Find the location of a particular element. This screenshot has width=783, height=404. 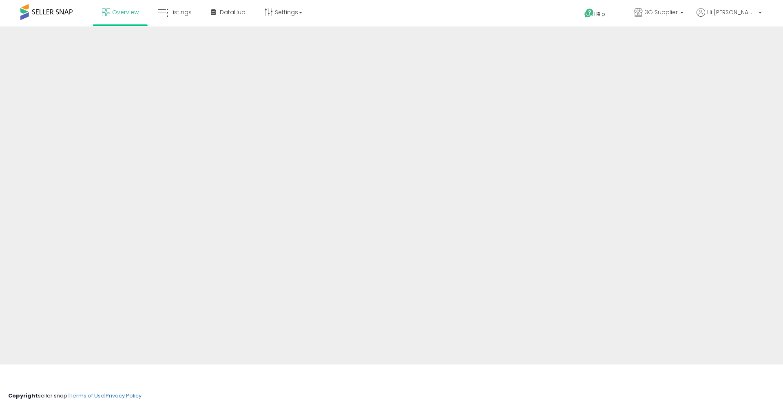

span: DataHub is located at coordinates (232, 12).